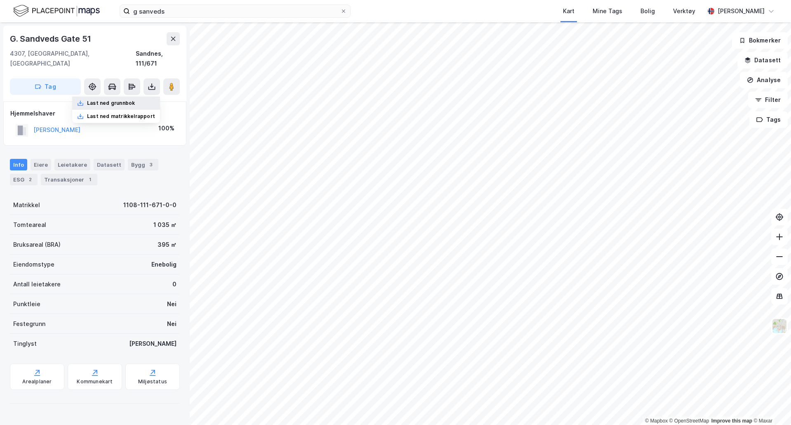 The width and height of the screenshot is (791, 425). Describe the element at coordinates (731, 420) in the screenshot. I see `a: Improve this map` at that location.